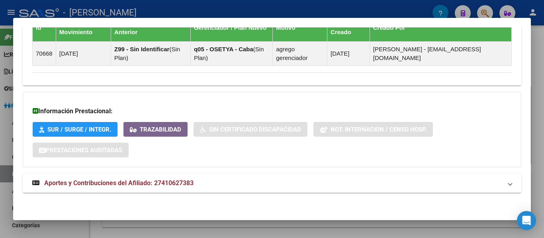  I want to click on th: Id, so click(44, 28).